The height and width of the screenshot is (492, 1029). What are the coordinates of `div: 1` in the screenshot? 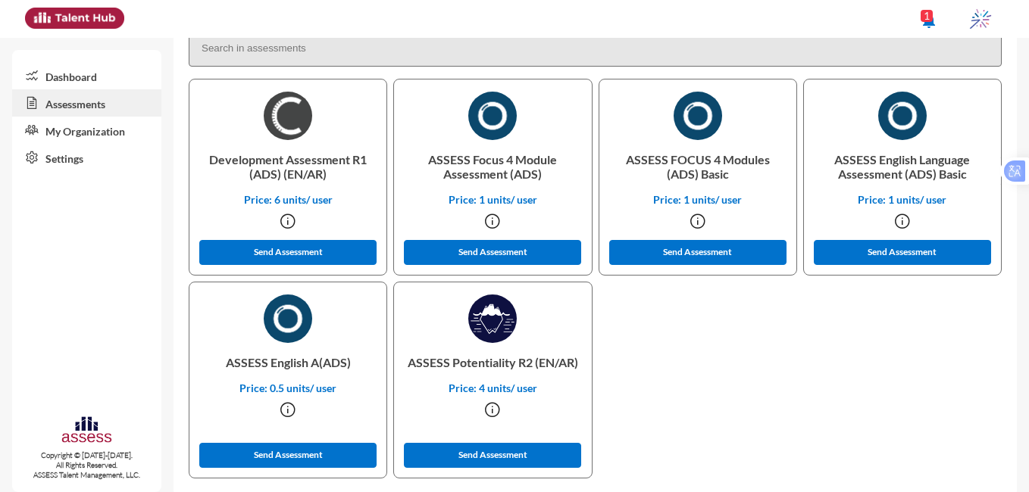 It's located at (927, 16).